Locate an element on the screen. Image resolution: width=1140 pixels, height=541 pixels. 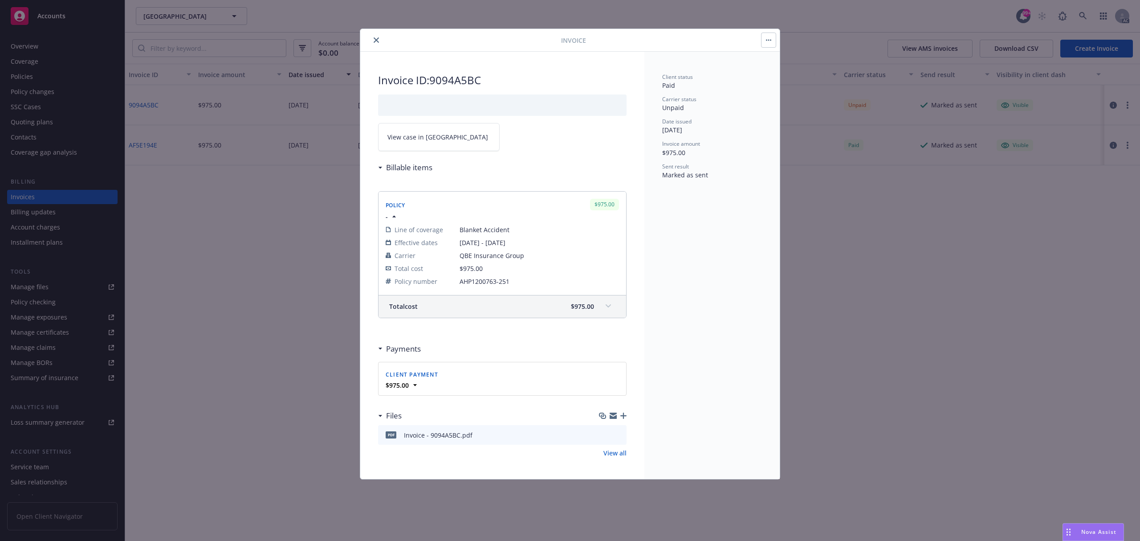
span: Marked as sent is located at coordinates (685, 175).